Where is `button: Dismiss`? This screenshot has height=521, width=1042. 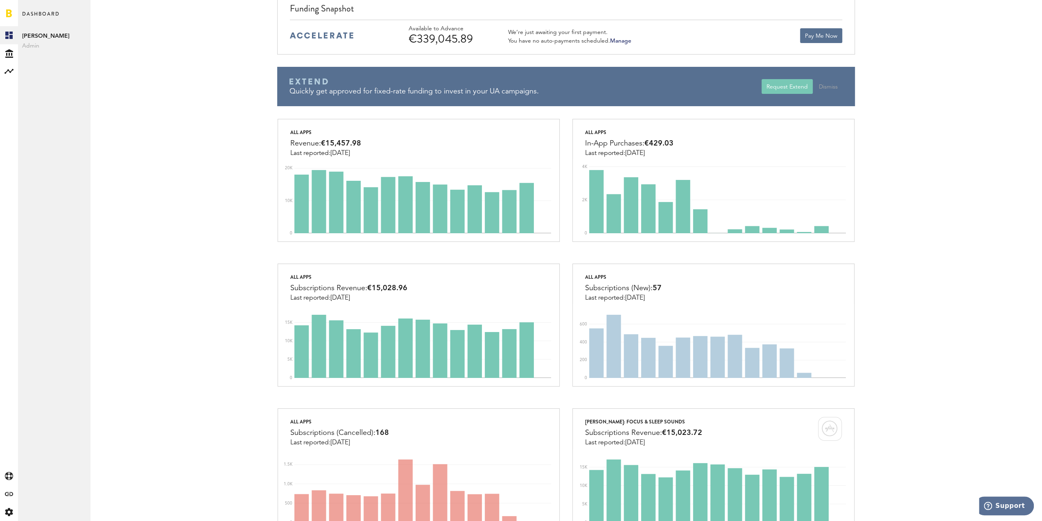
button: Dismiss is located at coordinates (829, 86).